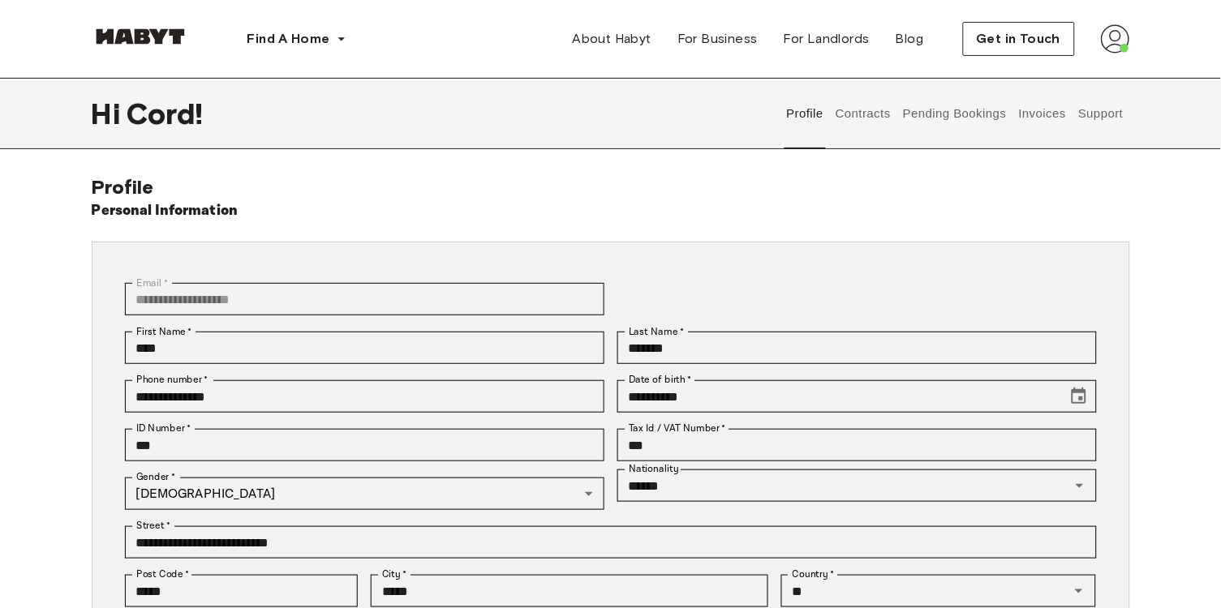 Image resolution: width=1221 pixels, height=608 pixels. Describe the element at coordinates (717, 39) in the screenshot. I see `span: For Business` at that location.